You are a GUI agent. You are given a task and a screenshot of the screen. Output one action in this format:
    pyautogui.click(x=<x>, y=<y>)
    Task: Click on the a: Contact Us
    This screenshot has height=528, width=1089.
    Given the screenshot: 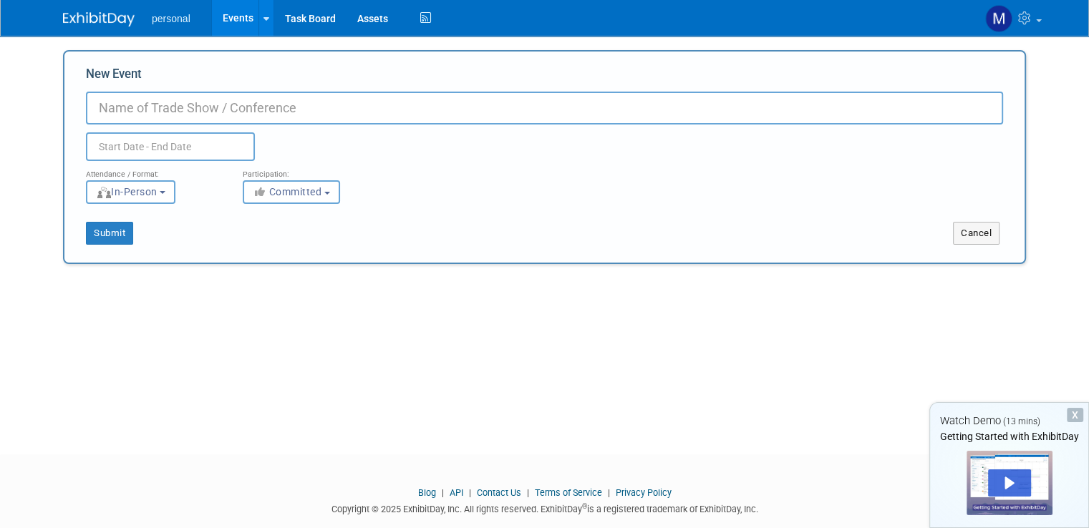 What is the action you would take?
    pyautogui.click(x=499, y=492)
    